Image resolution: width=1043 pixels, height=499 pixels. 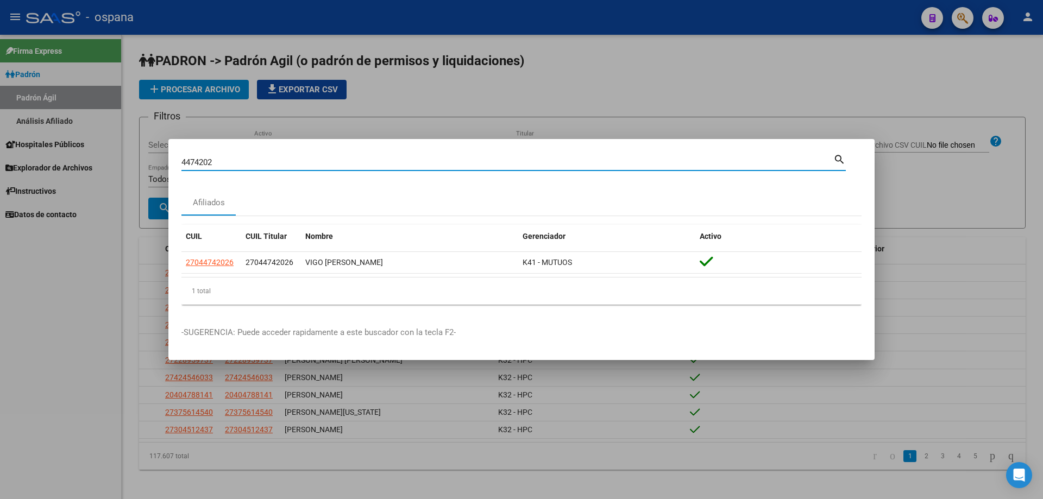 What do you see at coordinates (319, 236) in the screenshot?
I see `span: Nombre` at bounding box center [319, 236].